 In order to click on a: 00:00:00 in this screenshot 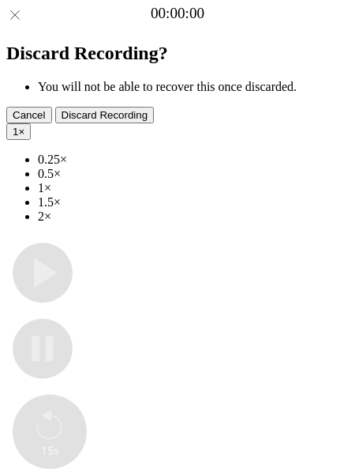, I will do `click(178, 13)`.